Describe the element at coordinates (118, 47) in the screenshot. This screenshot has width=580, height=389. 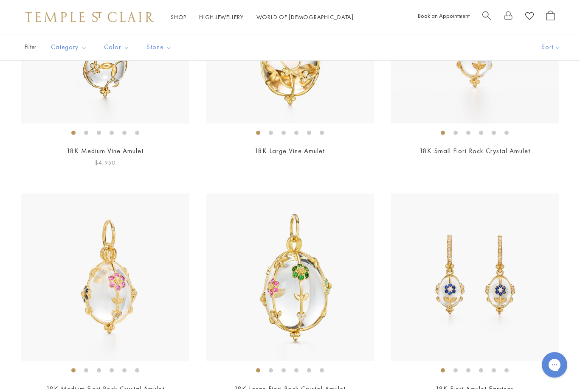
I see `span: Color` at that location.